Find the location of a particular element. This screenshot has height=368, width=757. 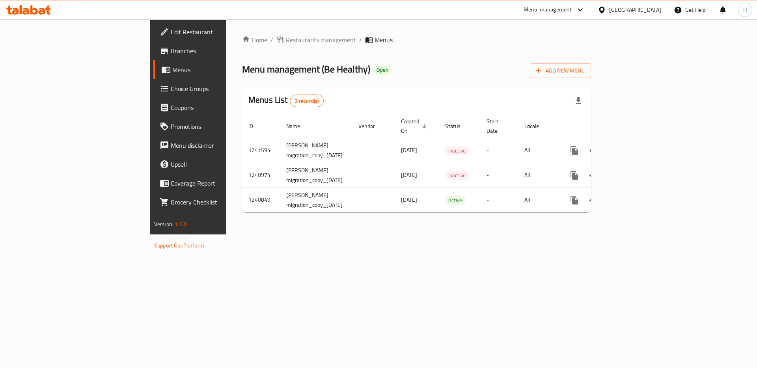

a: Support.OpsPlatform is located at coordinates (179, 246).